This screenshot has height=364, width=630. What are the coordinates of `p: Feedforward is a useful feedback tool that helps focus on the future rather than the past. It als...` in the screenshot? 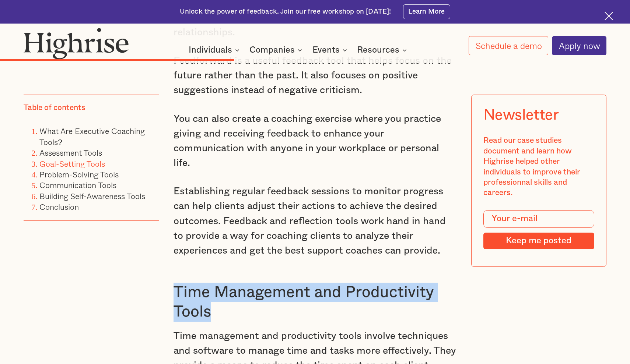 It's located at (315, 75).